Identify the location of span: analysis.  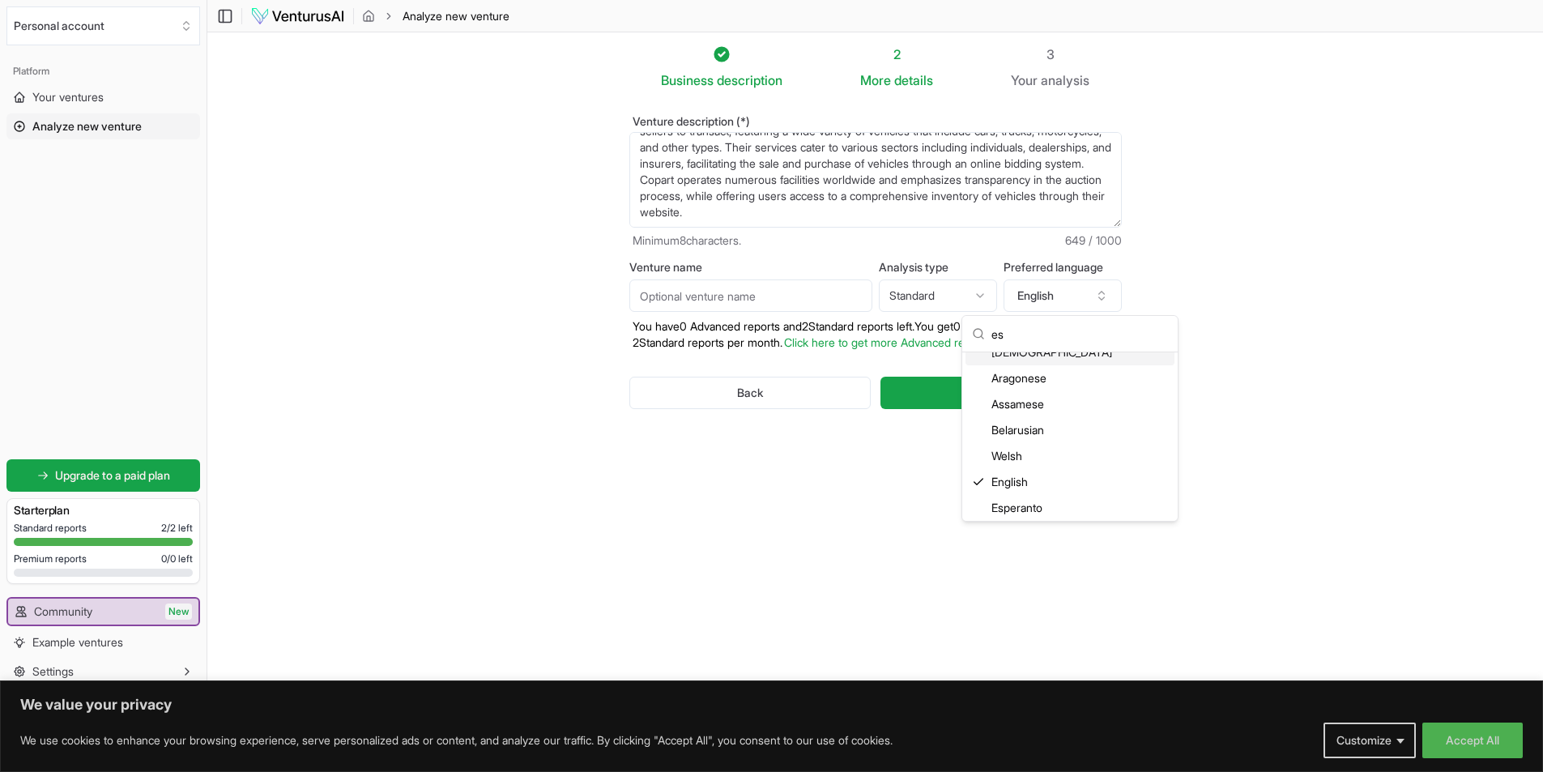
(1065, 80).